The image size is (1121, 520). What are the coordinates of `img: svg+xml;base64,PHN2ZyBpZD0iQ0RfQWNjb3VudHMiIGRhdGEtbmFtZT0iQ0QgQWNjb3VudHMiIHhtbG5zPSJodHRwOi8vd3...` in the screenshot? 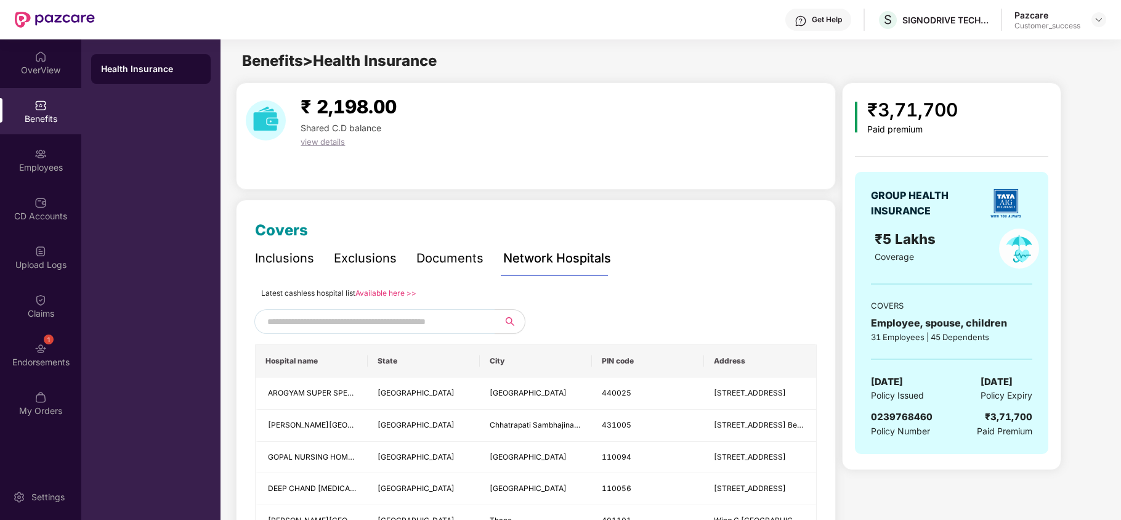 It's located at (41, 203).